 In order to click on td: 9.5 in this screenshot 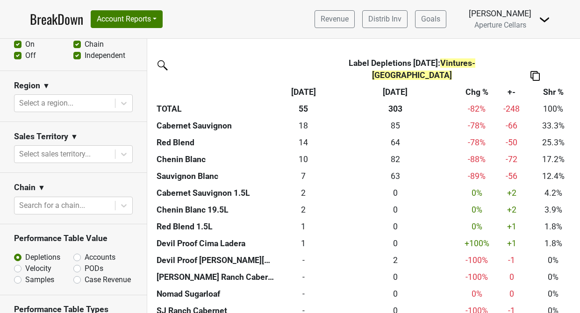, I will do `click(304, 159)`.